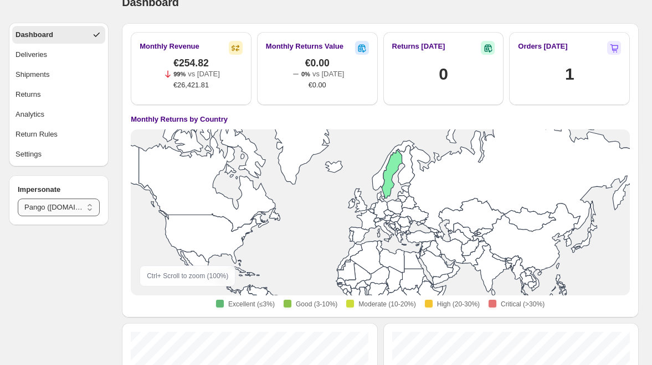  I want to click on h2: Monthly Revenue, so click(169, 47).